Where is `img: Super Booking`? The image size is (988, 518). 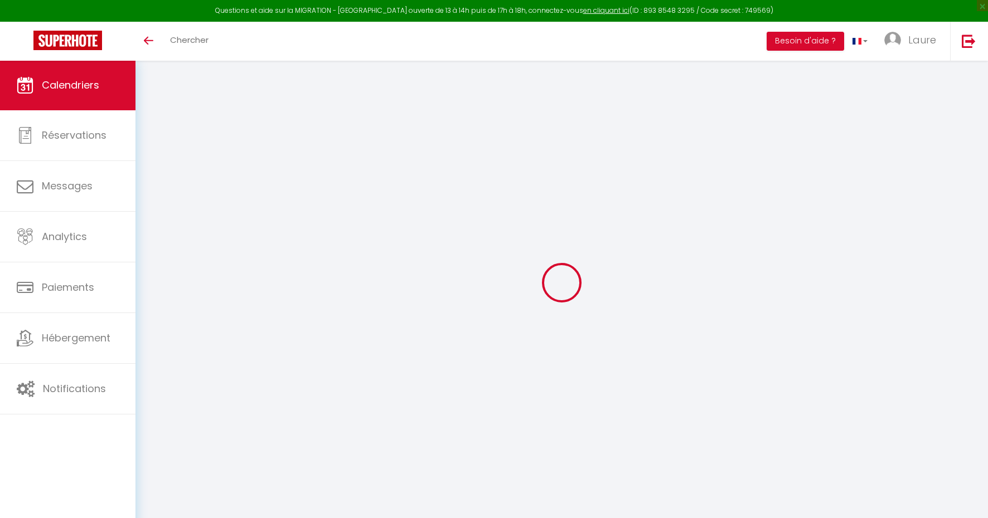 img: Super Booking is located at coordinates (67, 40).